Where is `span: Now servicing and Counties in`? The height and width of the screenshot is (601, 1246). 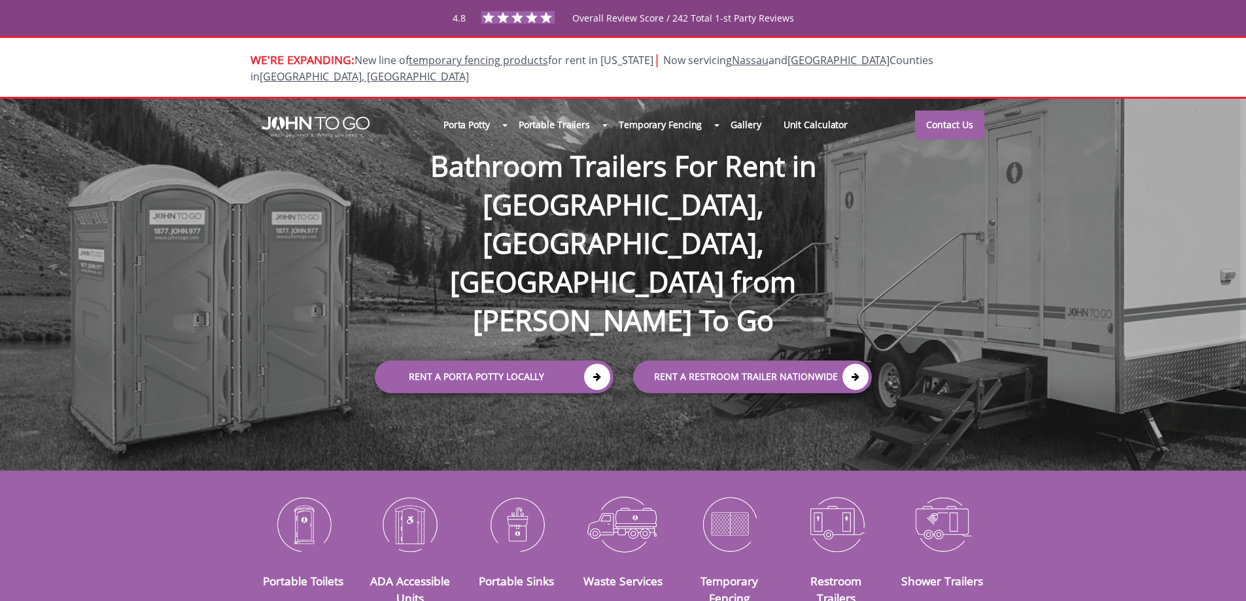 span: Now servicing and Counties in is located at coordinates (592, 68).